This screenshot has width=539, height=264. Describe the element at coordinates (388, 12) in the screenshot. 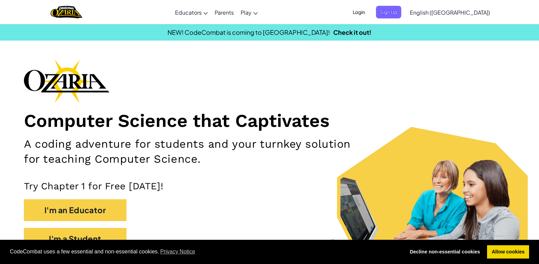

I see `span: Sign Up` at that location.